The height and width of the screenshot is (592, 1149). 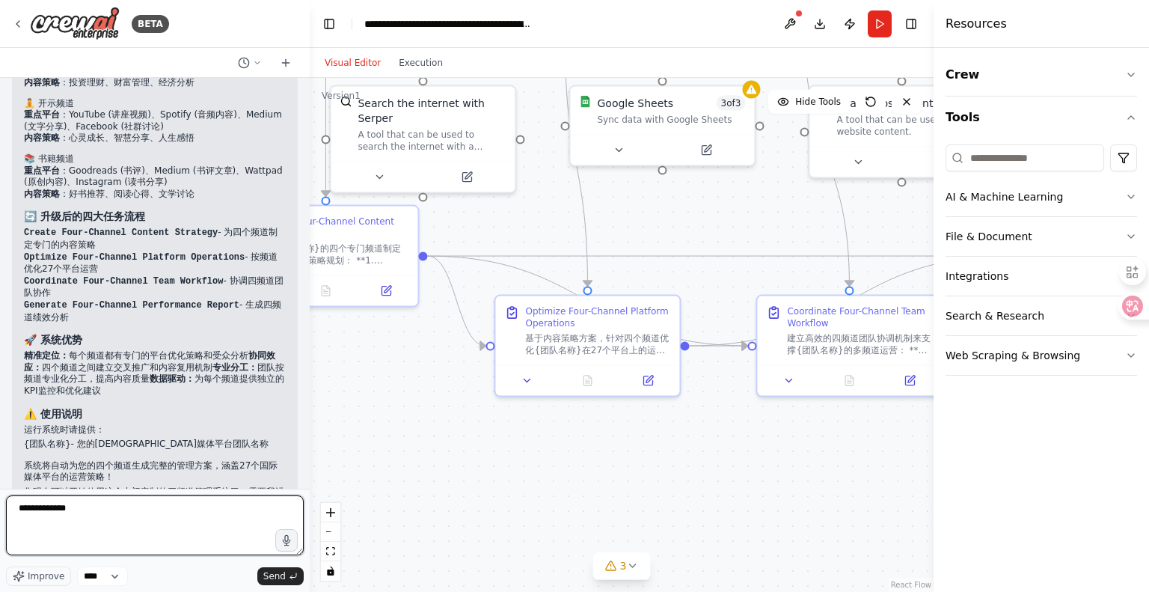 What do you see at coordinates (134, 257) in the screenshot?
I see `code: Optimize Four-Channel Platform Operations` at bounding box center [134, 257].